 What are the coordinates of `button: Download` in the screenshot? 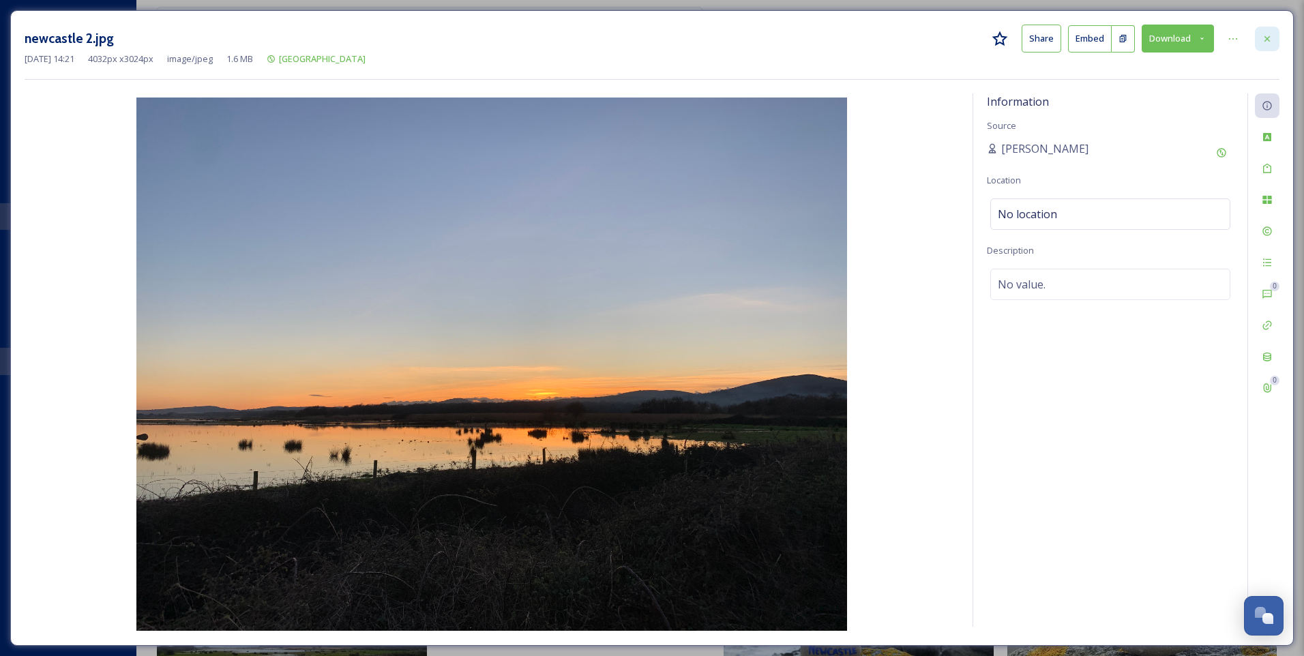 It's located at (1178, 38).